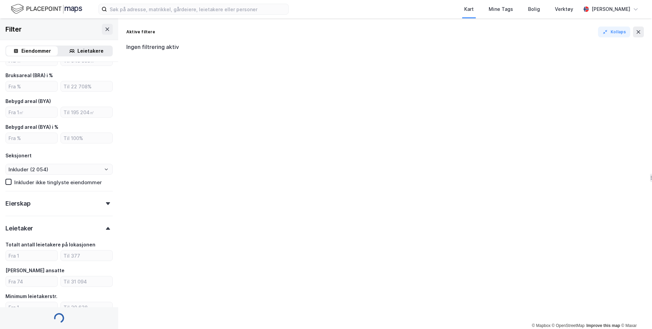  I want to click on input: Søk på adresse, matrikkel, gårdeiere, leietakere eller personer, so click(198, 9).